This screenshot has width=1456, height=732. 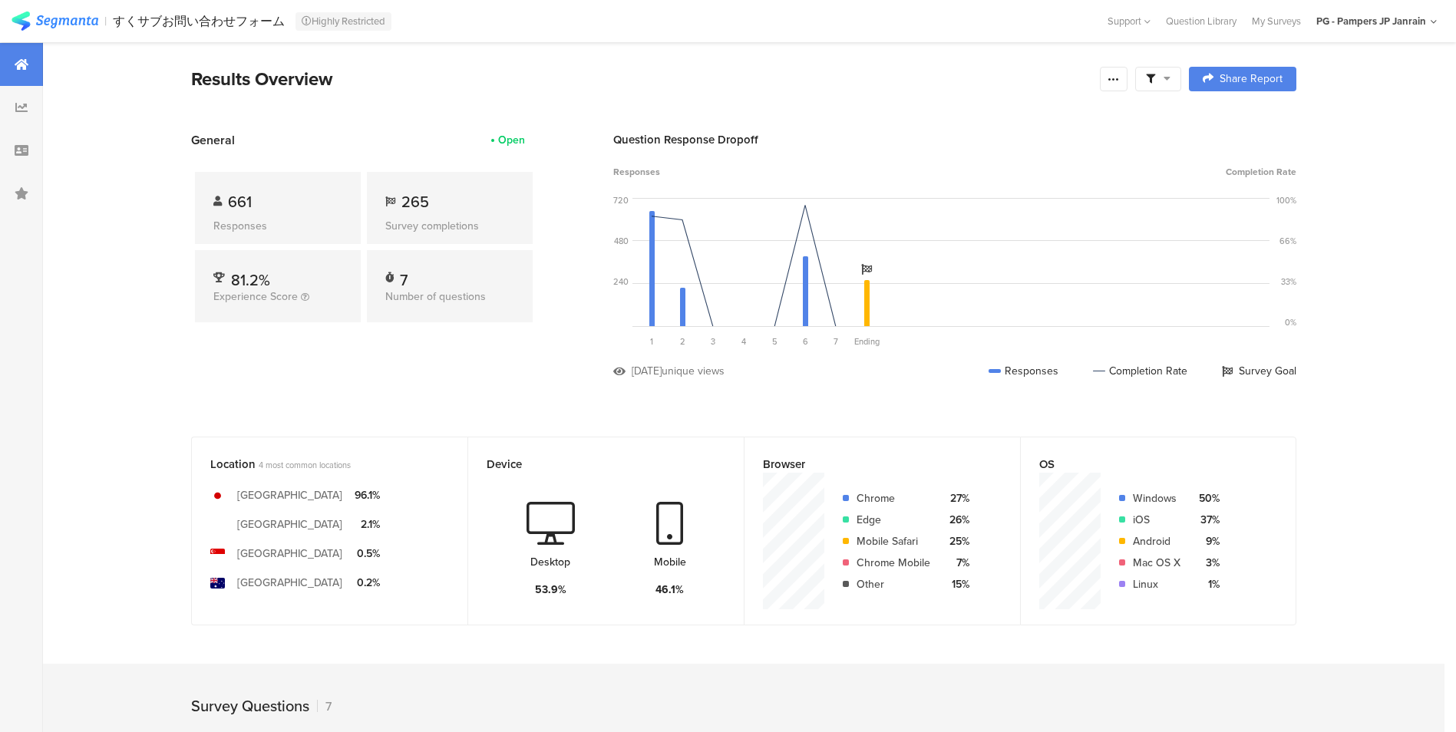 I want to click on div: 0.2%, so click(x=367, y=583).